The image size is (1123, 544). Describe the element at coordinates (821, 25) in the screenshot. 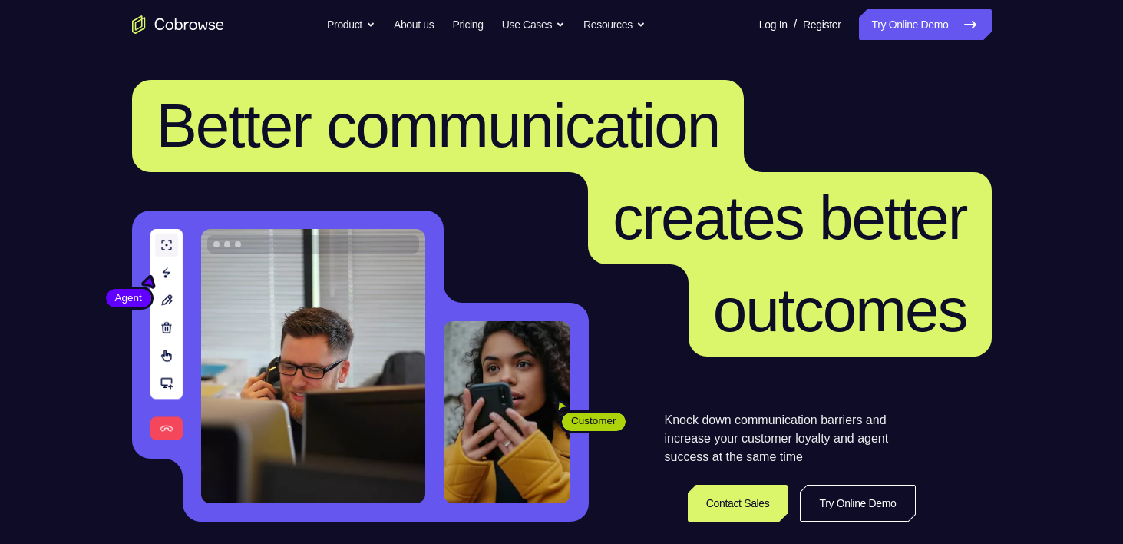

I see `a: Register` at that location.